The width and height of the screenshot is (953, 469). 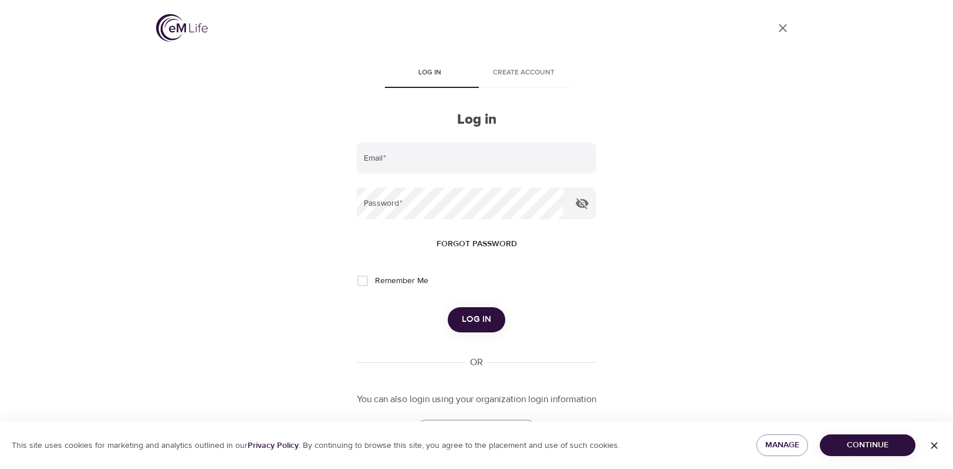 I want to click on span: Manage, so click(x=782, y=445).